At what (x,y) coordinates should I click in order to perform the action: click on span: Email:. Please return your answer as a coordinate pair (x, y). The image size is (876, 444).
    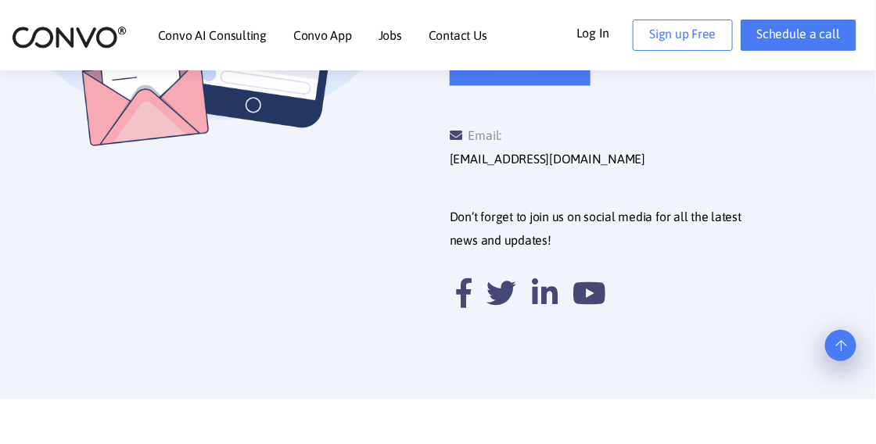
    Looking at the image, I should click on (476, 136).